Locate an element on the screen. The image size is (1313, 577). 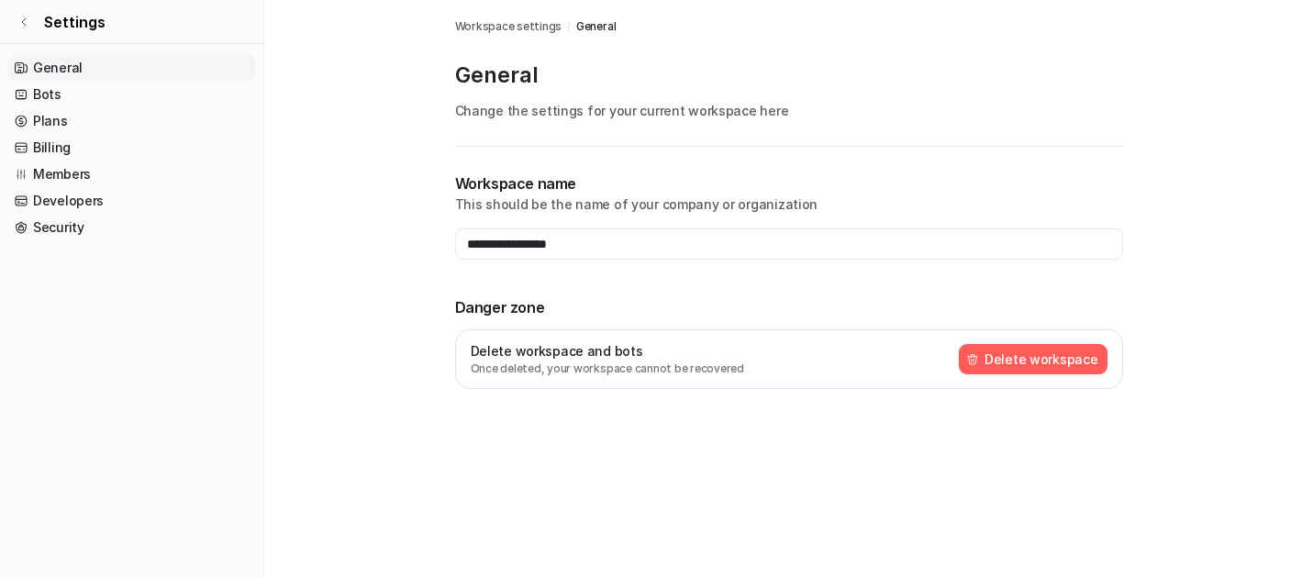
span: Settings is located at coordinates (74, 22).